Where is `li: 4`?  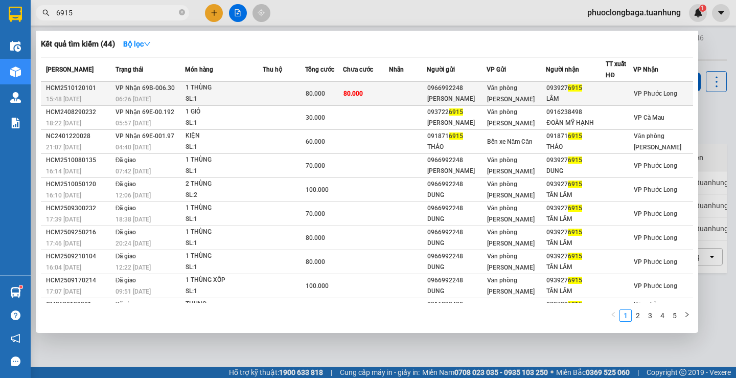
li: 4 is located at coordinates (662, 315).